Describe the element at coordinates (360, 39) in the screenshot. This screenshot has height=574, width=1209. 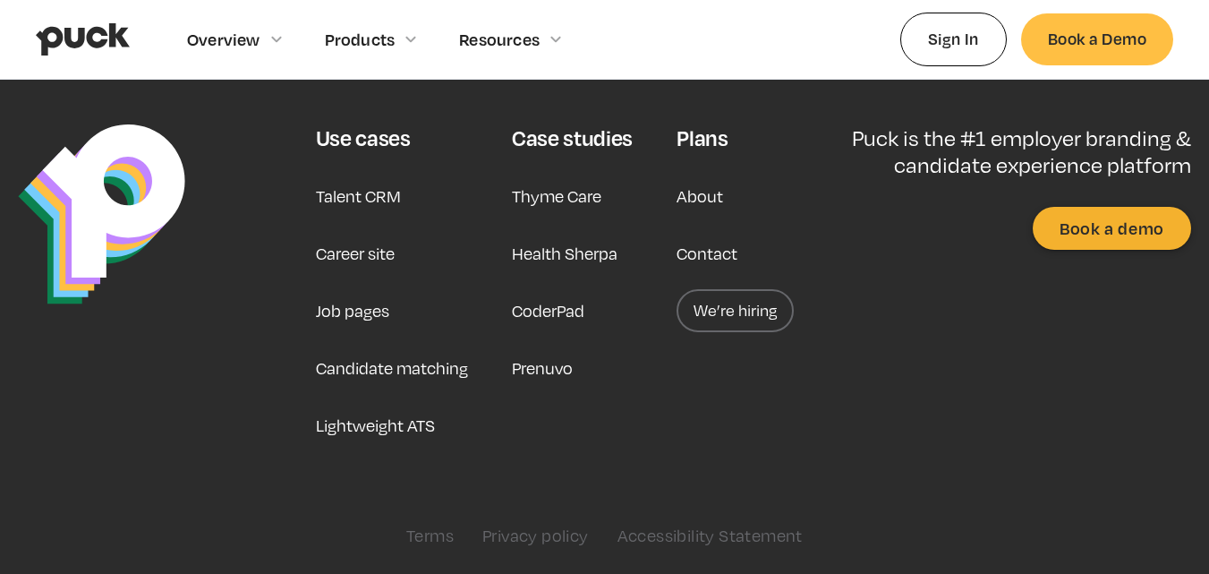
I see `div: Products` at that location.